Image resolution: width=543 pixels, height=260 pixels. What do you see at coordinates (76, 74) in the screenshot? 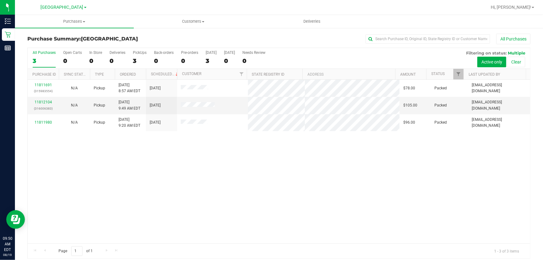
I see `a: Sync Status` at bounding box center [76, 74].